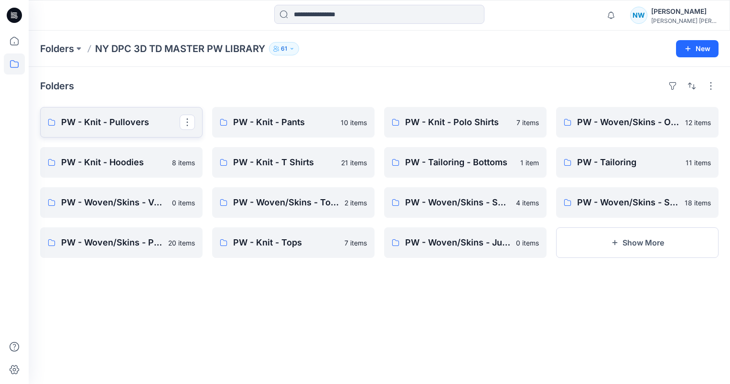  What do you see at coordinates (697, 202) in the screenshot?
I see `p: 18 items` at bounding box center [697, 202].